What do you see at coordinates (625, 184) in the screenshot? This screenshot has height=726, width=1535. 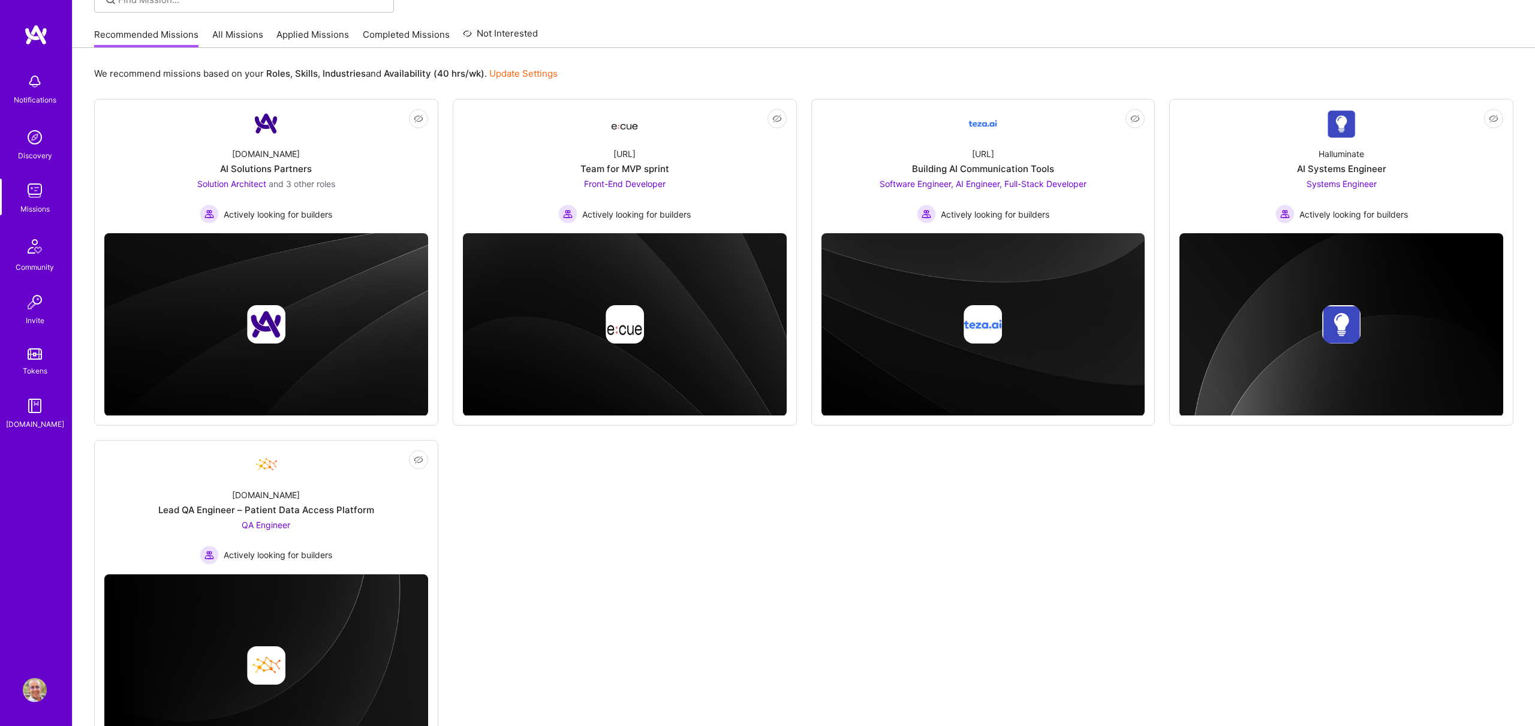 I see `span: Front-End Developer` at bounding box center [625, 184].